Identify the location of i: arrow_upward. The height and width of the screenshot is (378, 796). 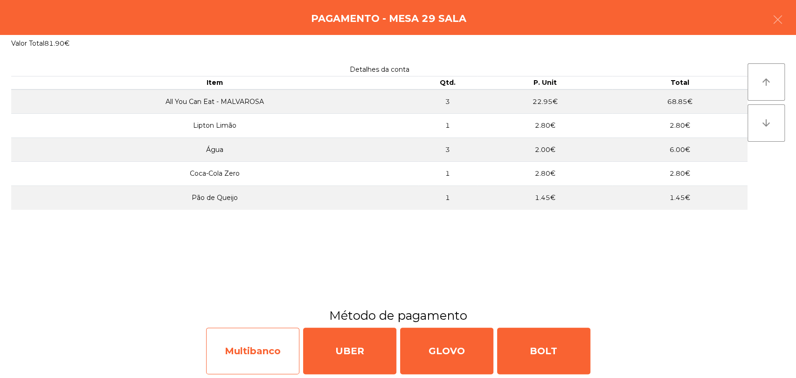
(766, 82).